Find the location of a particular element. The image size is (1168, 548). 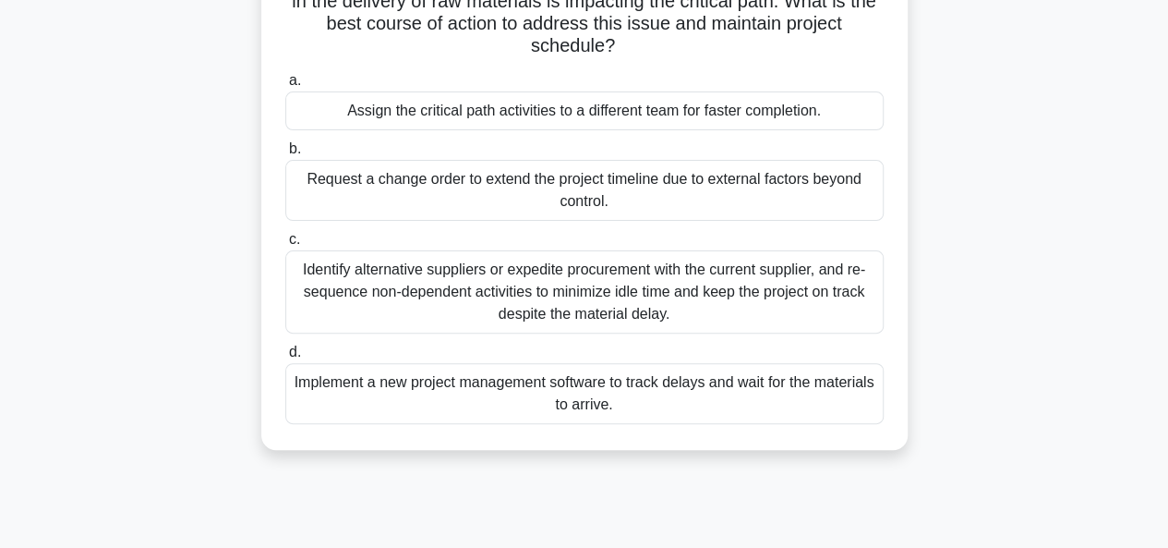

span: c. is located at coordinates (295, 238).